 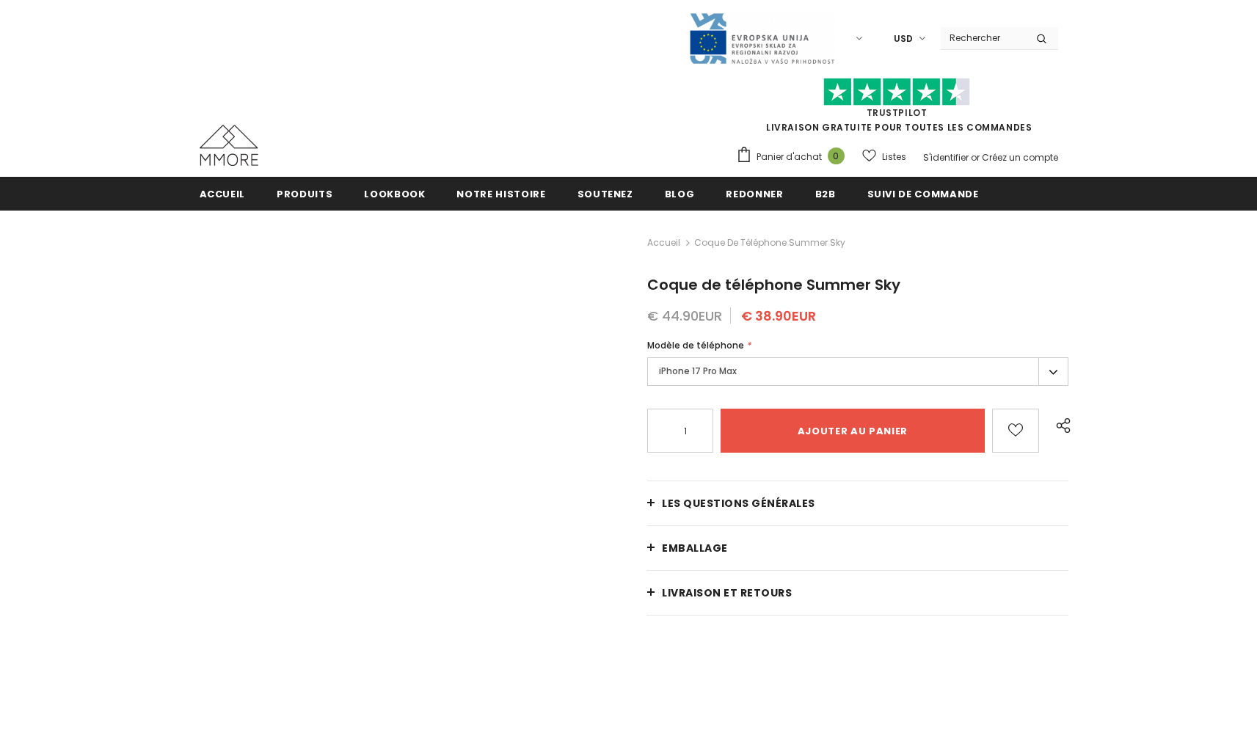 I want to click on span: Produits, so click(x=304, y=194).